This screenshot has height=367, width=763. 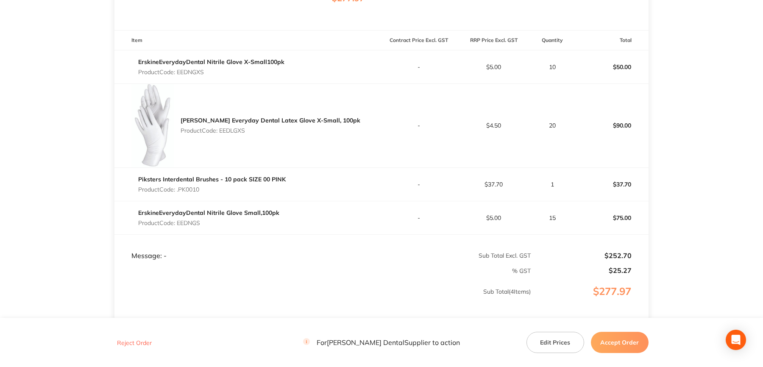 I want to click on th: Quantity, so click(x=552, y=40).